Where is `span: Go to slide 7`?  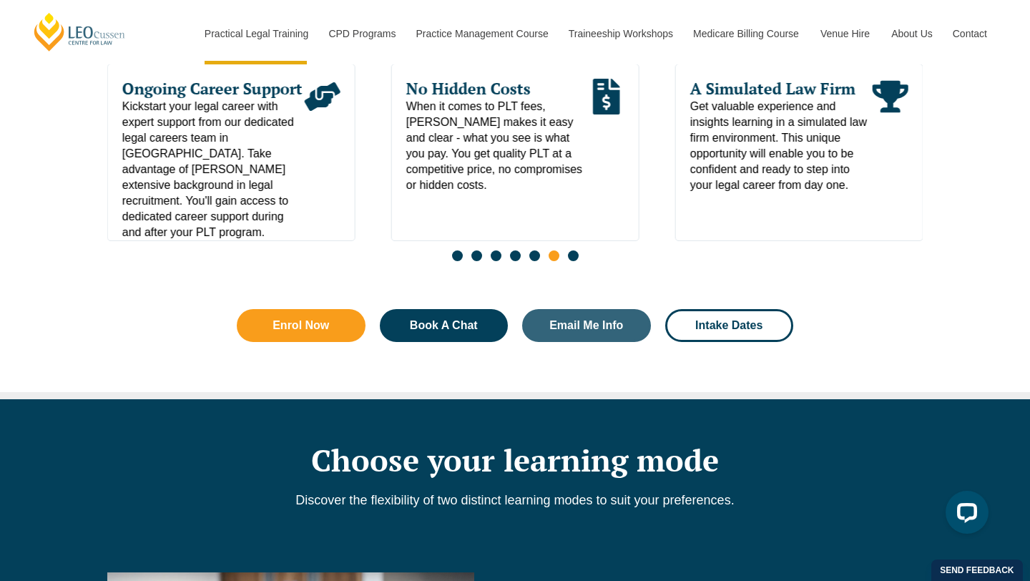
span: Go to slide 7 is located at coordinates (573, 255).